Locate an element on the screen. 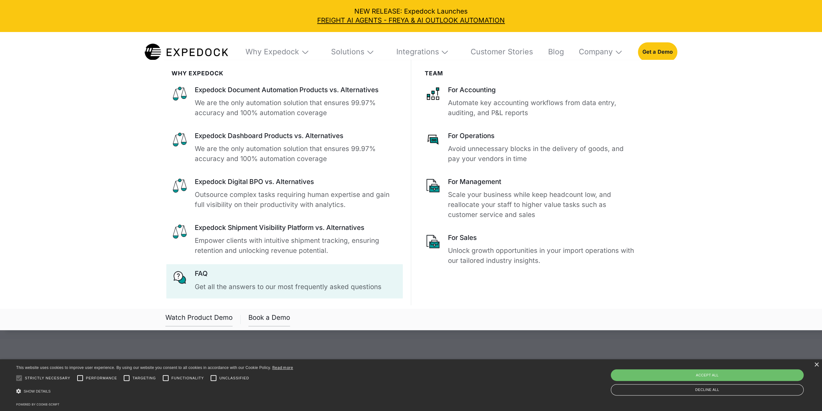 The width and height of the screenshot is (822, 411). a: Get a Demo is located at coordinates (658, 52).